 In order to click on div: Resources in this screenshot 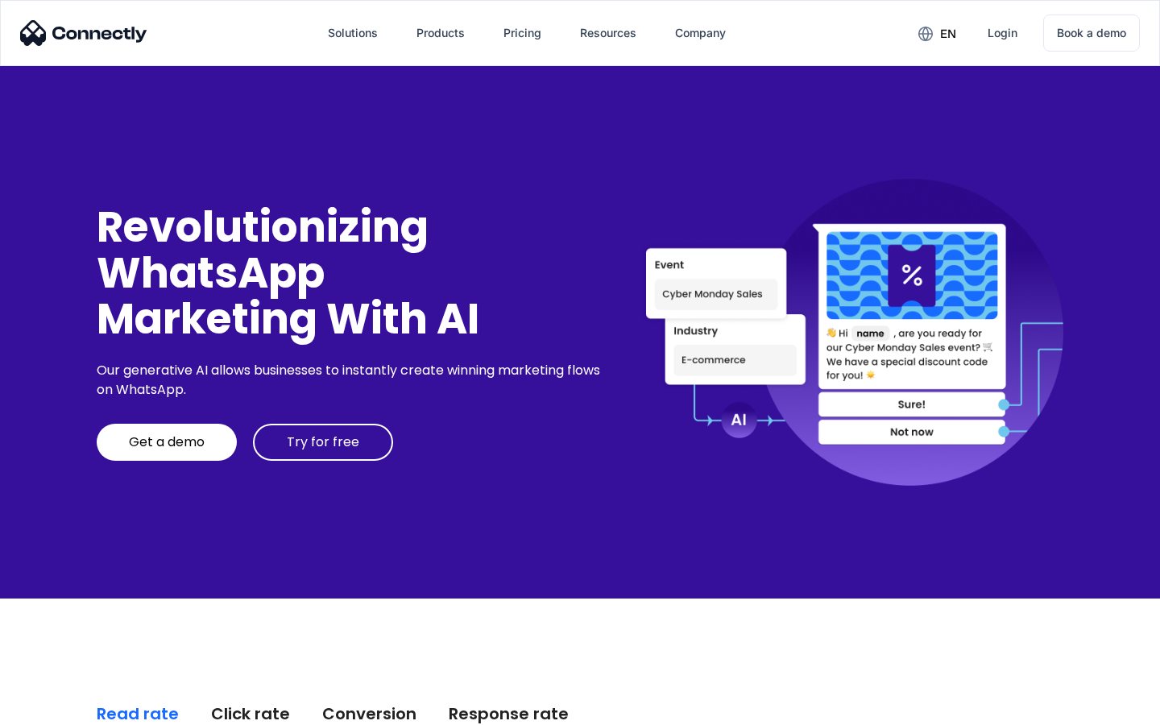, I will do `click(608, 33)`.